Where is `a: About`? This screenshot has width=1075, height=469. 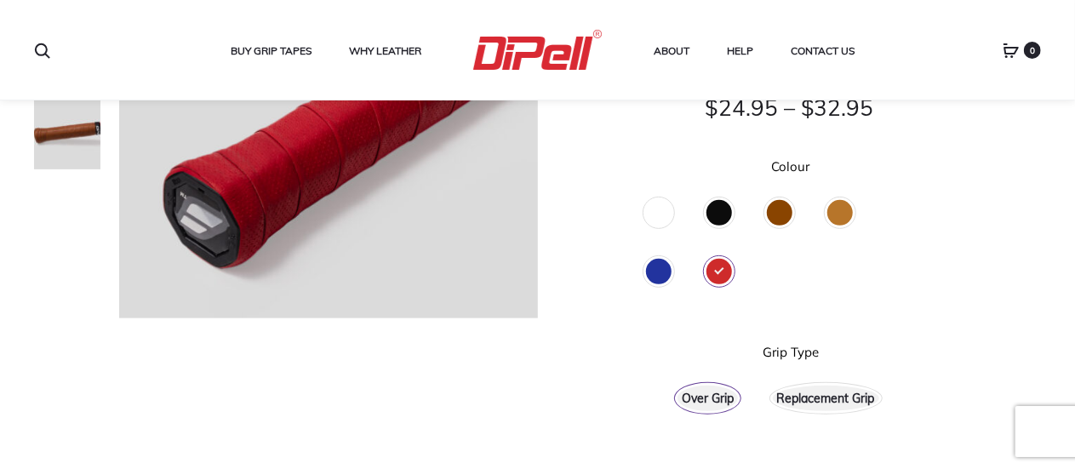
a: About is located at coordinates (671, 51).